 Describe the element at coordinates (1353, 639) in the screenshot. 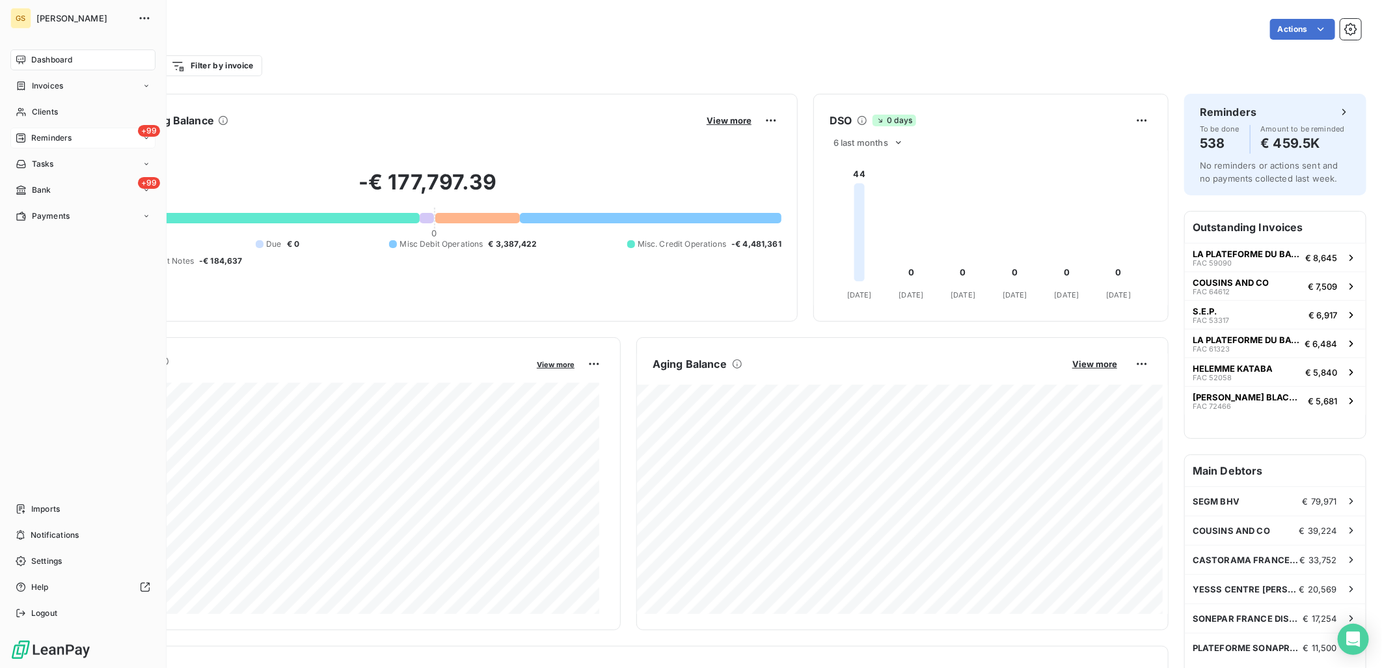

I see `div: Open Intercom Messenger` at that location.